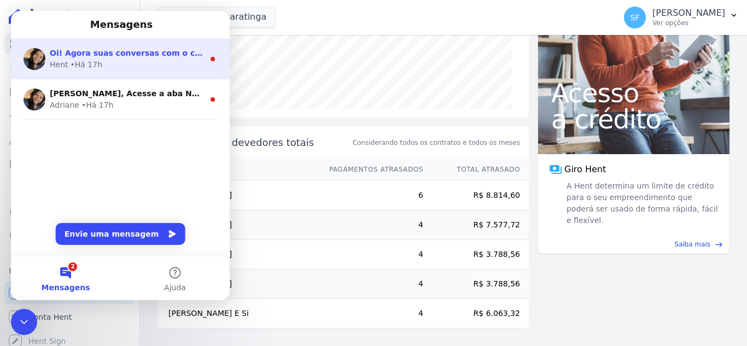 The height and width of the screenshot is (346, 747). What do you see at coordinates (164, 267) in the screenshot?
I see `button: Ajuda` at bounding box center [164, 267].